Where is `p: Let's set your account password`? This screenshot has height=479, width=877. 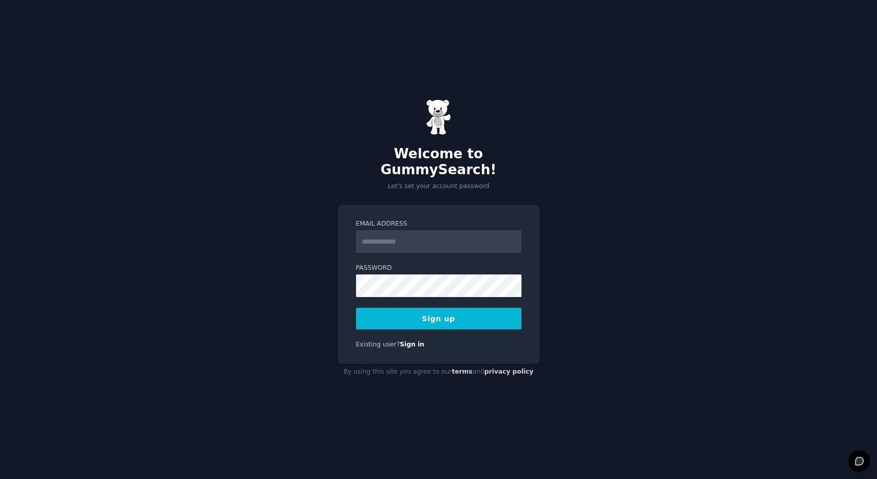
p: Let's set your account password is located at coordinates (439, 187).